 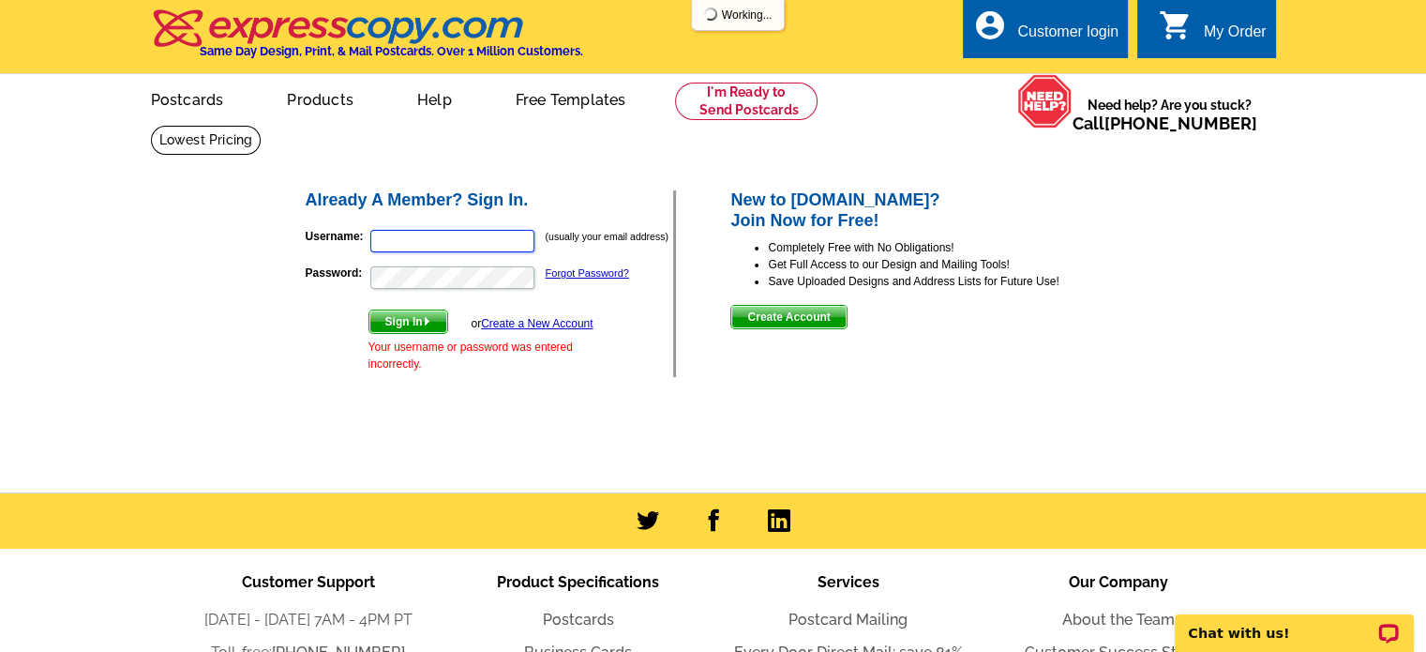 I want to click on li: Get Full Access to our Design and Mailing Tools!, so click(x=945, y=264).